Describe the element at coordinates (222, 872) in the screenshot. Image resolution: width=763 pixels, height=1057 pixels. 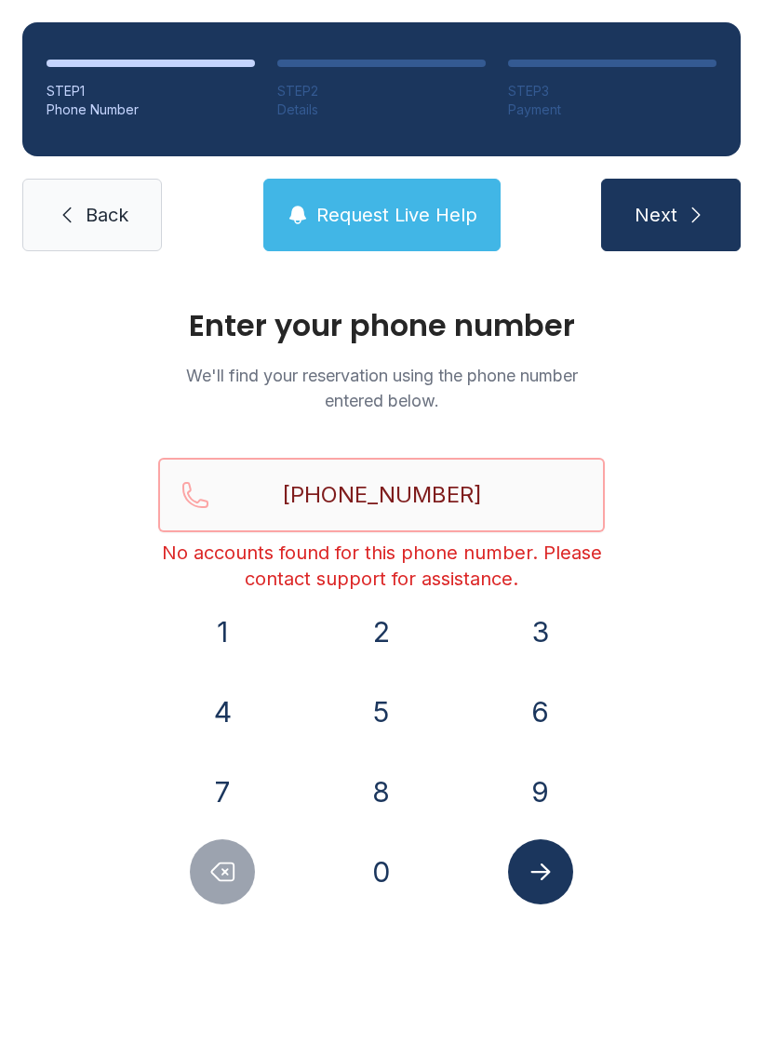
I see `button: Delete number` at that location.